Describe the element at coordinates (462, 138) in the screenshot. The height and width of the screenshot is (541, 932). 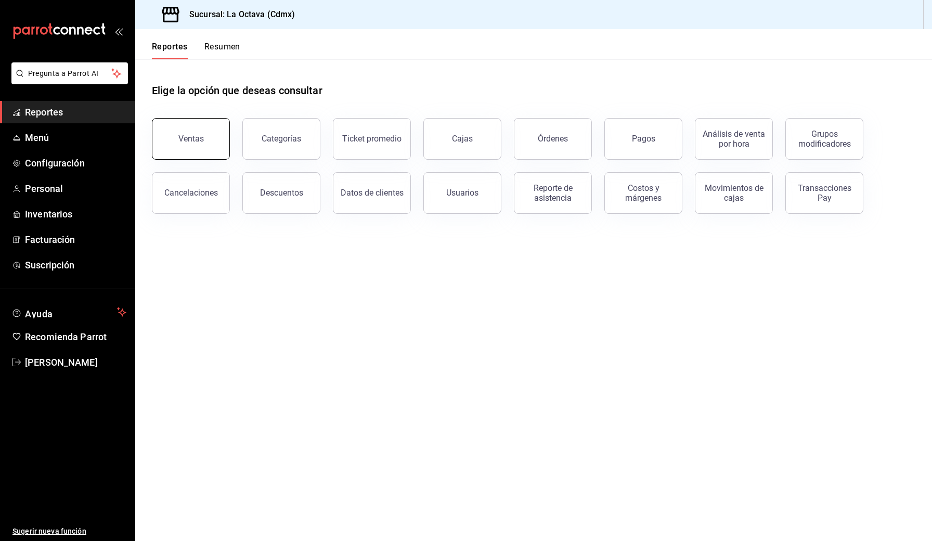
I see `div: Cajas` at that location.